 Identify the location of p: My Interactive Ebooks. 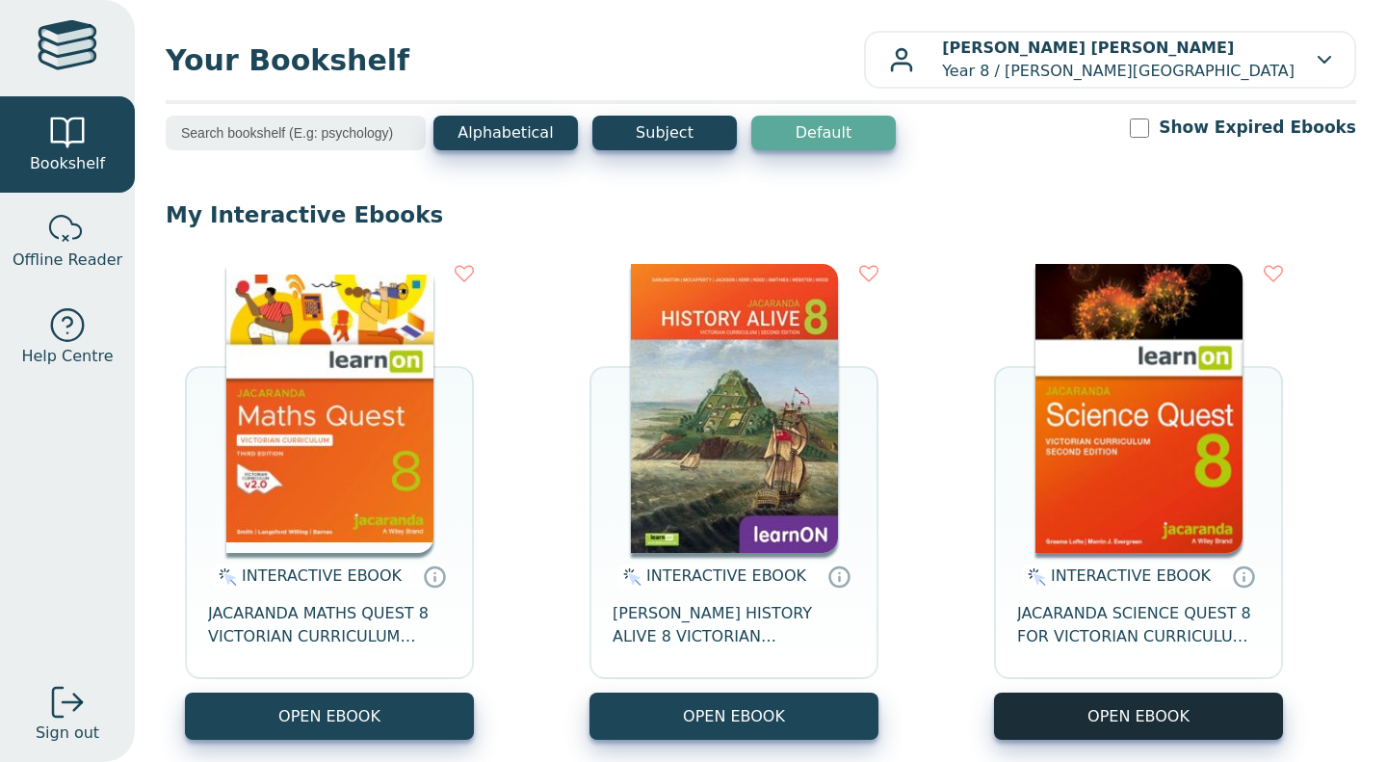
(761, 215).